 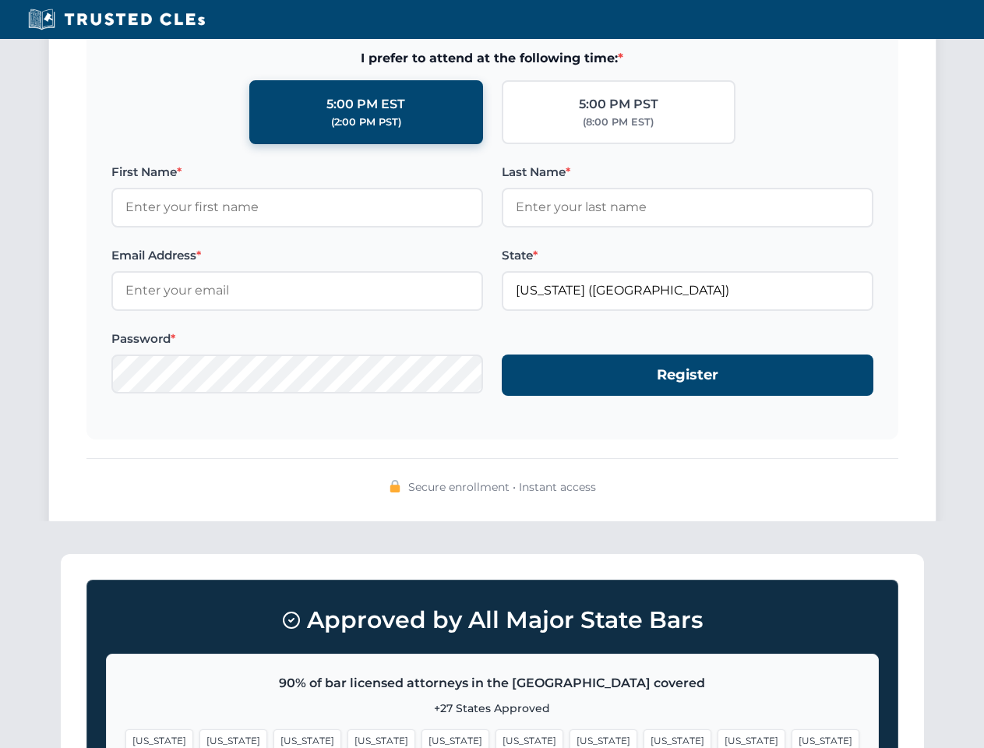 I want to click on label: State, so click(x=687, y=255).